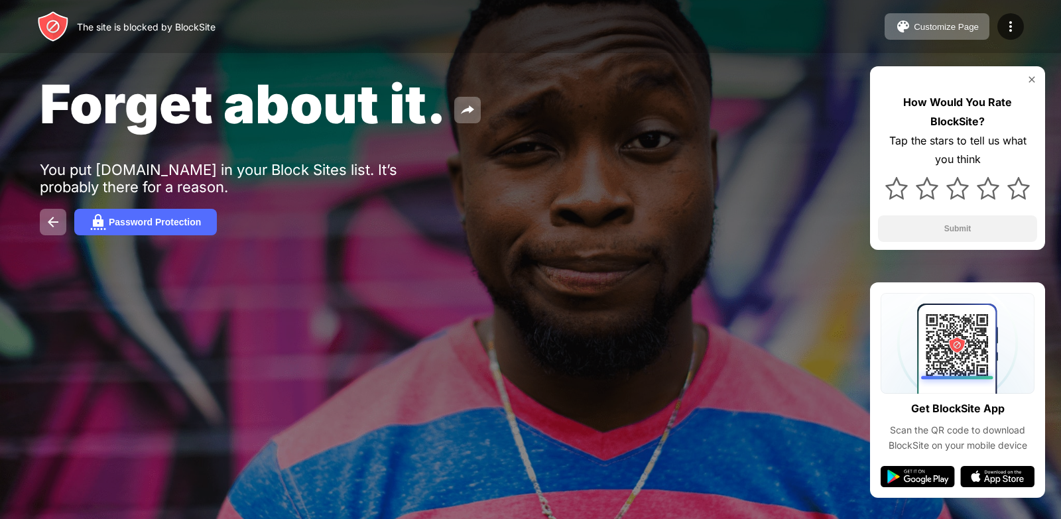 Image resolution: width=1061 pixels, height=519 pixels. Describe the element at coordinates (957, 438) in the screenshot. I see `div: Scan the QR code to download BlockSite on your mobile device` at that location.